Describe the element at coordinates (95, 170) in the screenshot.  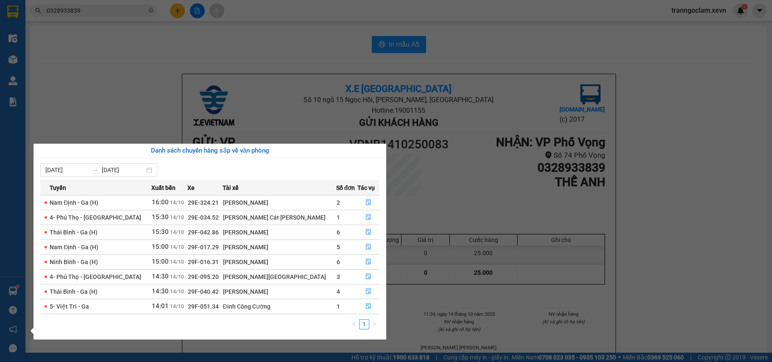
I see `span: swap-right` at that location.